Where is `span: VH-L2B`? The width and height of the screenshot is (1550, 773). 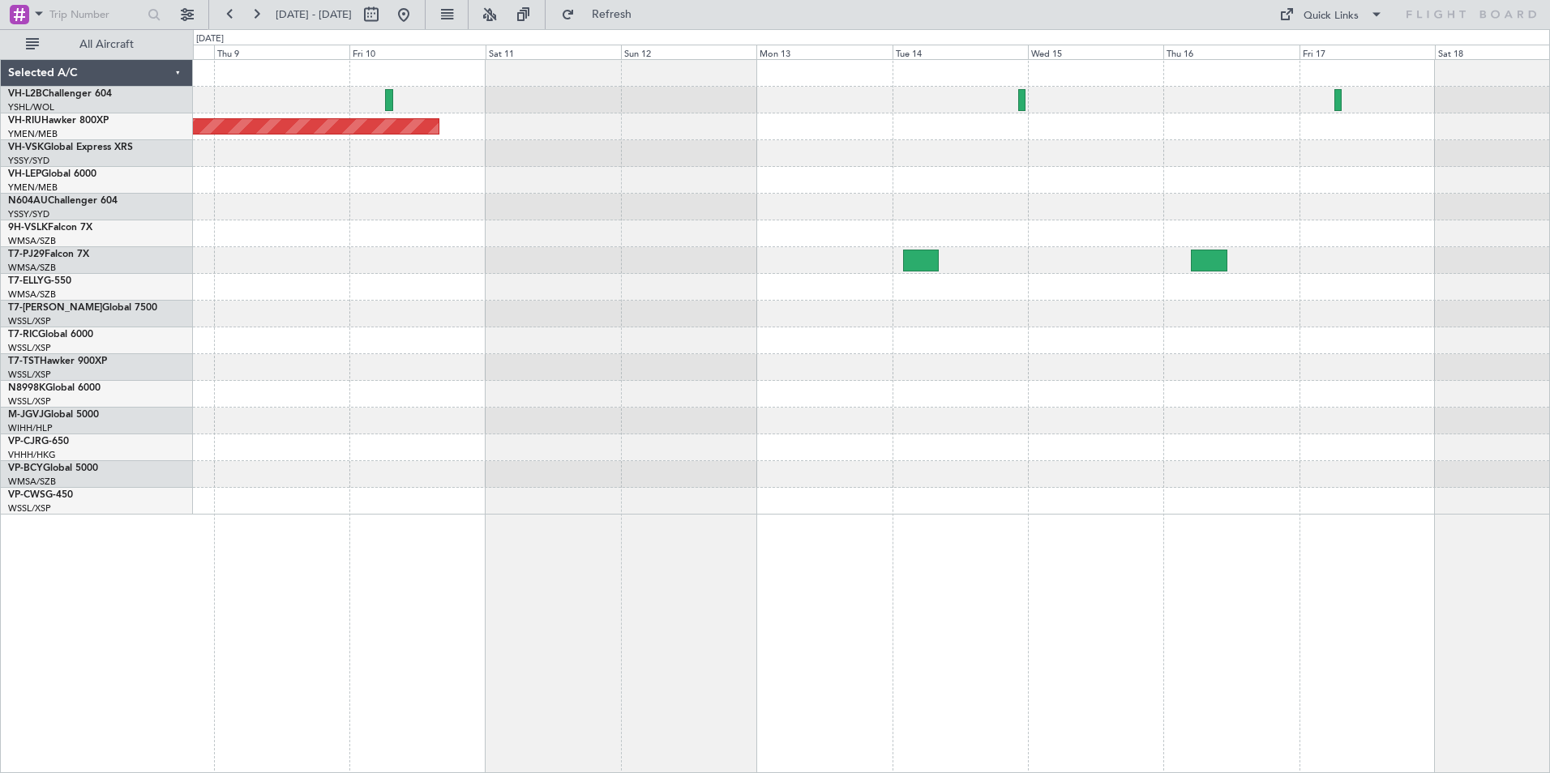 span: VH-L2B is located at coordinates (25, 94).